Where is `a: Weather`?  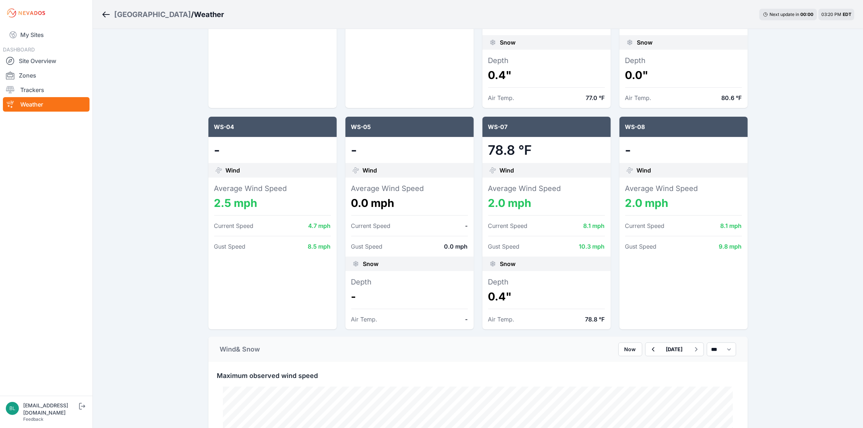 a: Weather is located at coordinates (46, 104).